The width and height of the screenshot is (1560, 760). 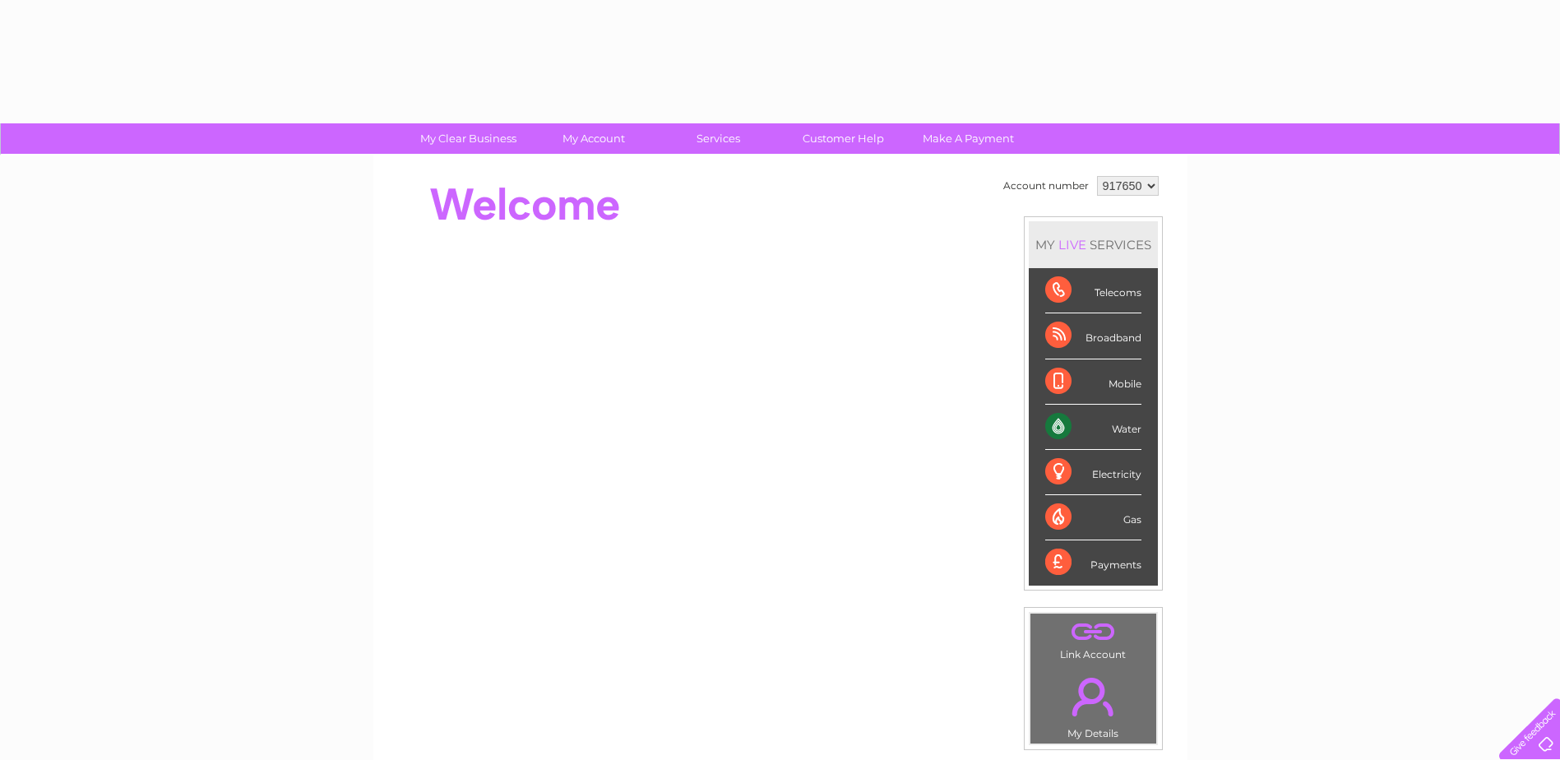 What do you see at coordinates (593, 138) in the screenshot?
I see `a: My Account` at bounding box center [593, 138].